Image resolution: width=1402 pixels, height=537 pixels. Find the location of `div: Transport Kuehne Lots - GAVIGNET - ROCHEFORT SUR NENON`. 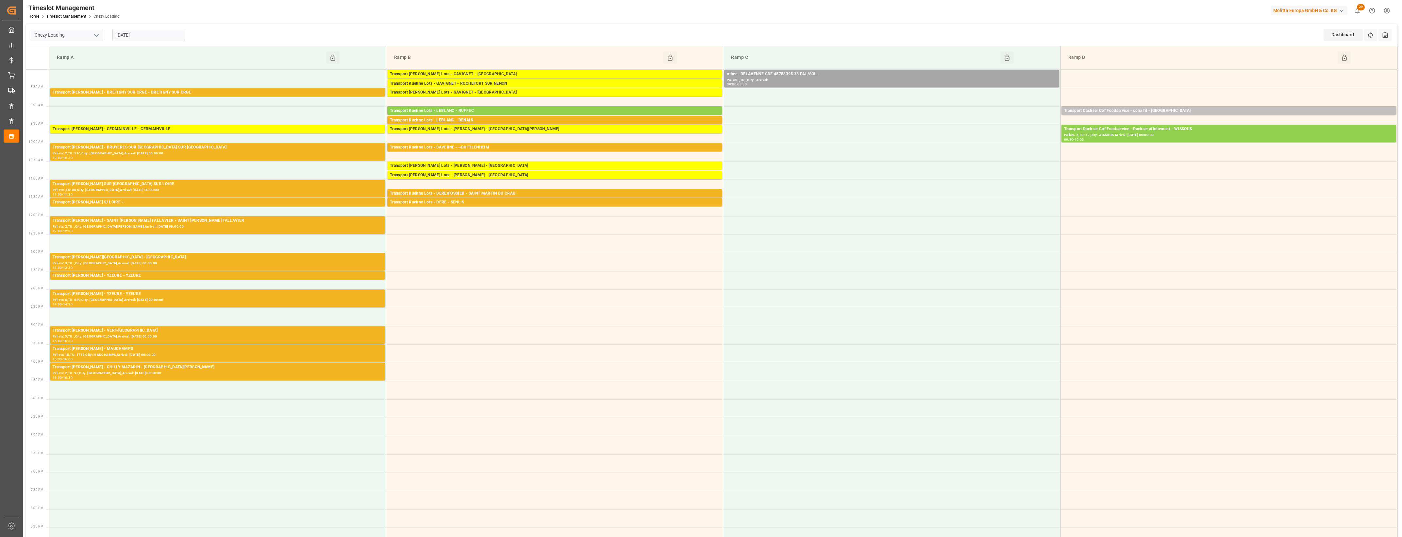

div: Transport Kuehne Lots - GAVIGNET - ROCHEFORT SUR NENON is located at coordinates (555, 84).